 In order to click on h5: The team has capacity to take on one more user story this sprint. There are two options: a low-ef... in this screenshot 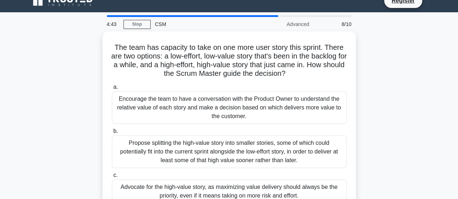, I will do `click(229, 61)`.